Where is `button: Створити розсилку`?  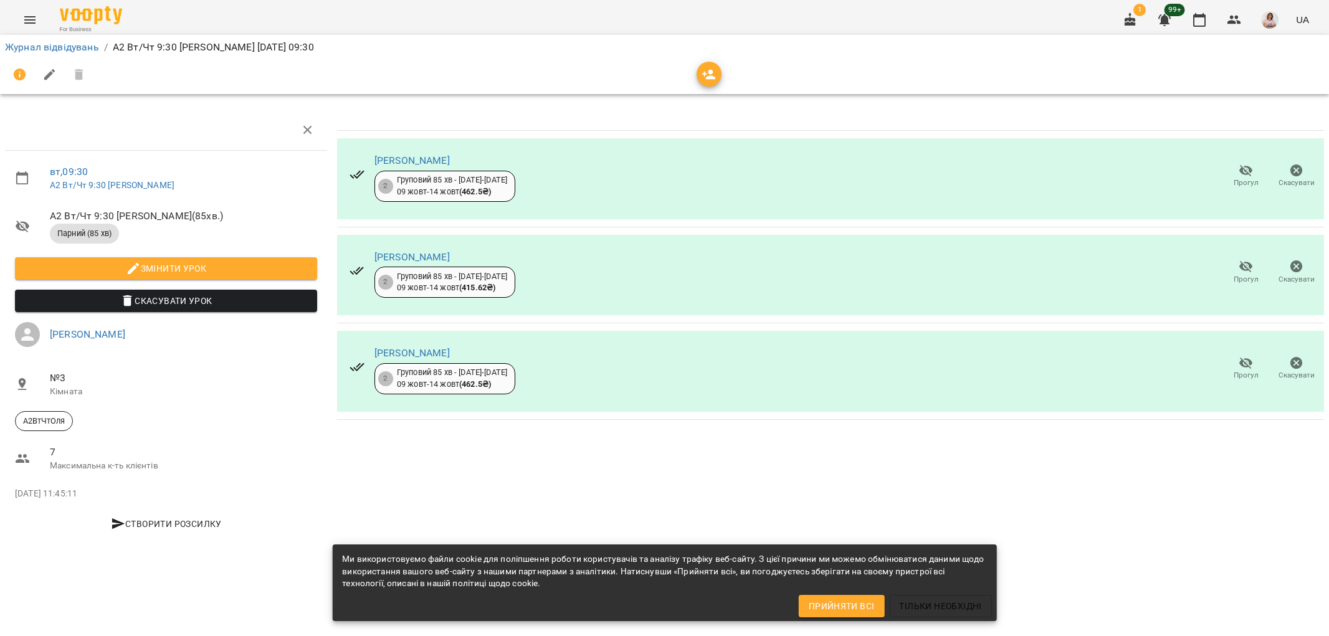
button: Створити розсилку is located at coordinates (166, 524).